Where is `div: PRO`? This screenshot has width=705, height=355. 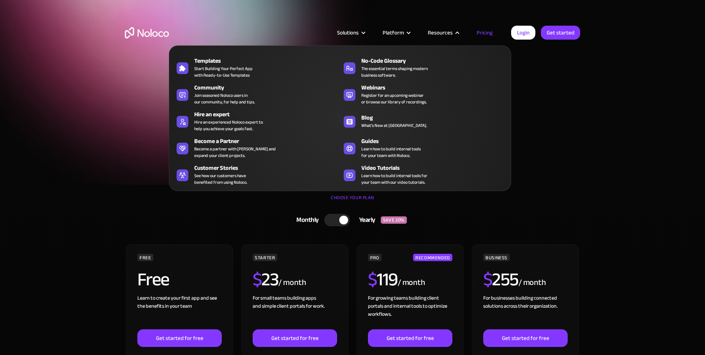 div: PRO is located at coordinates (374, 258).